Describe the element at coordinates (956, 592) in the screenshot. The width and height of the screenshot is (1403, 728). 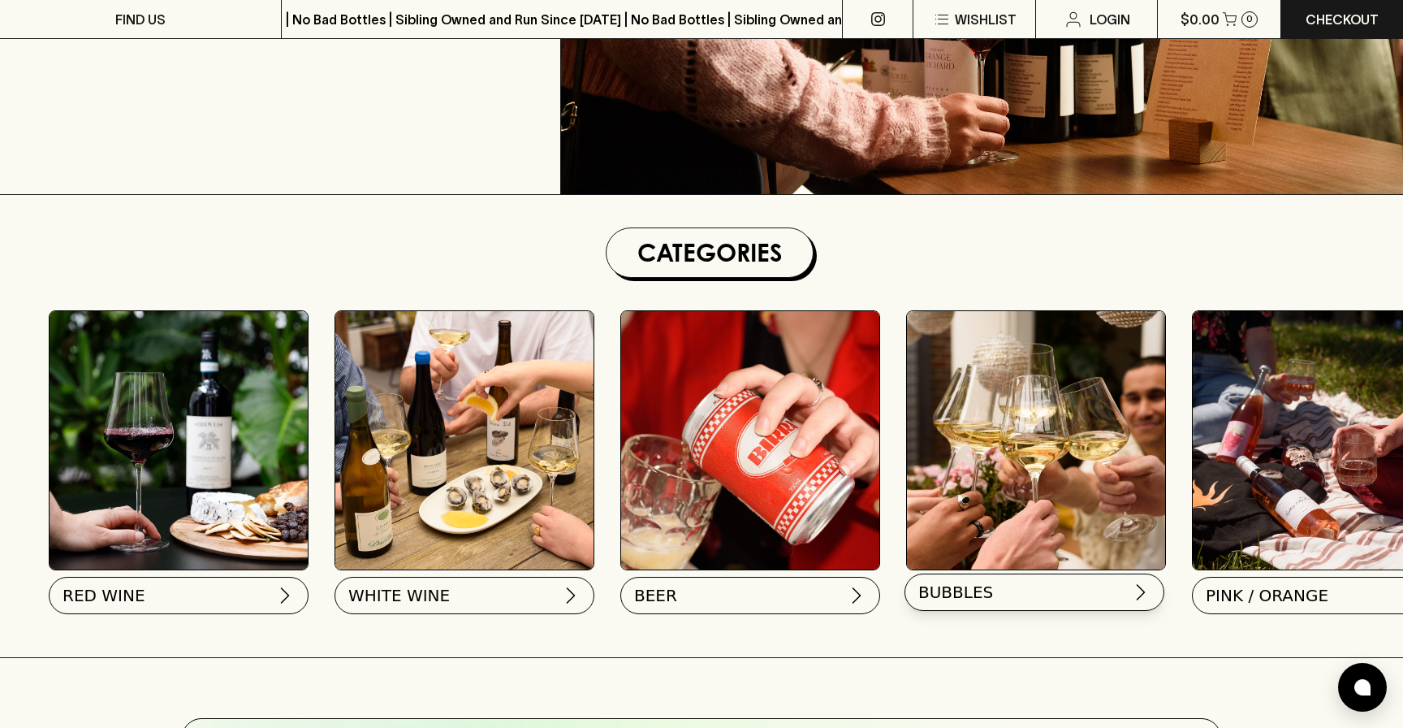
I see `span: BUBBLES` at that location.